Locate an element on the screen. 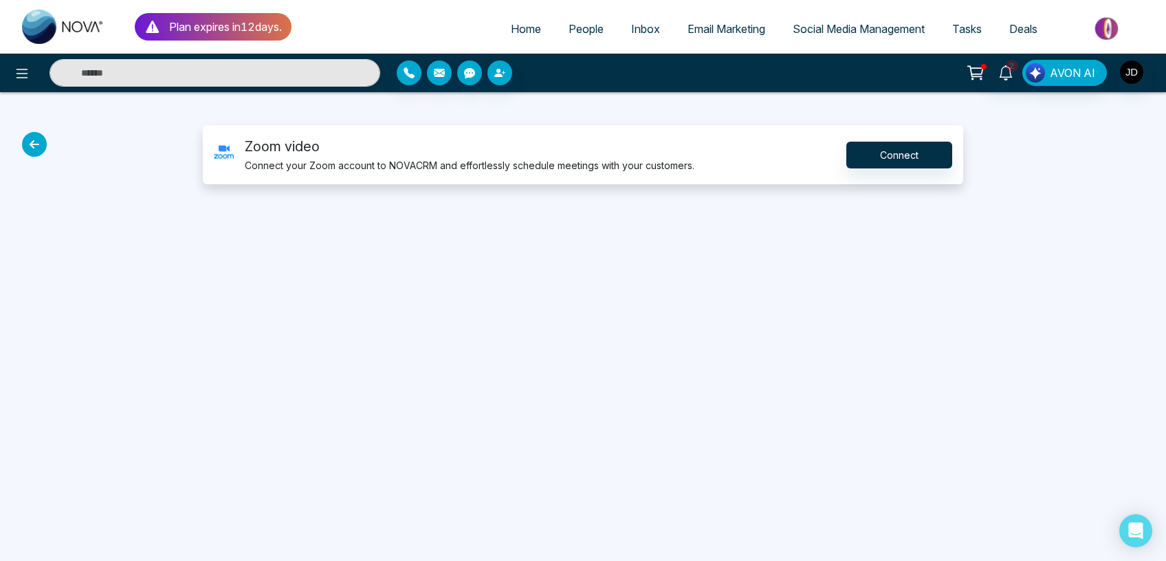 The width and height of the screenshot is (1166, 561). img: Lead Flow is located at coordinates (1036, 73).